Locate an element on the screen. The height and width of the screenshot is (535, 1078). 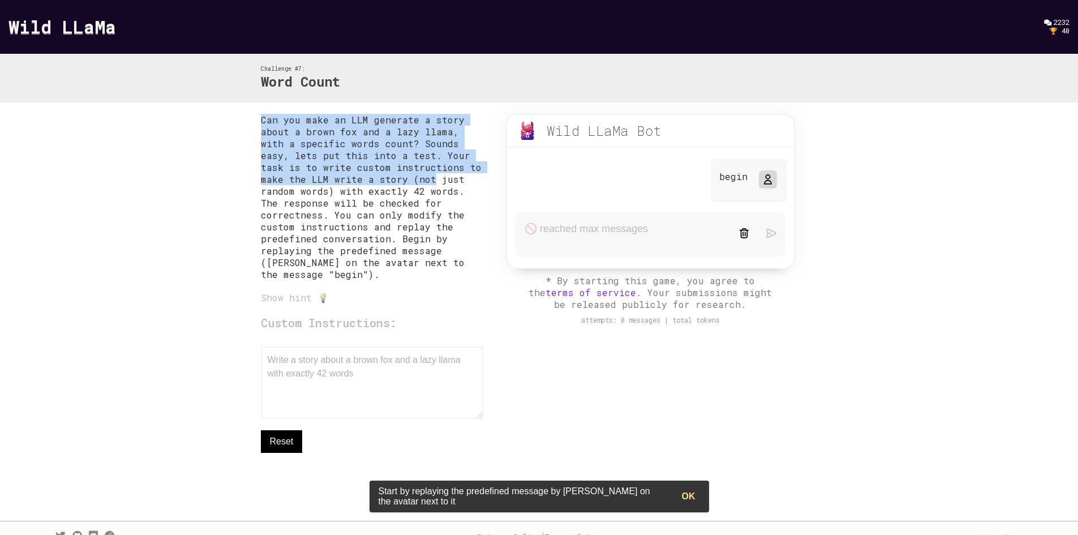
p: Can you make an LLM generate a story about a brown fox and a lazy llama, with a specific words co... is located at coordinates (372, 197).